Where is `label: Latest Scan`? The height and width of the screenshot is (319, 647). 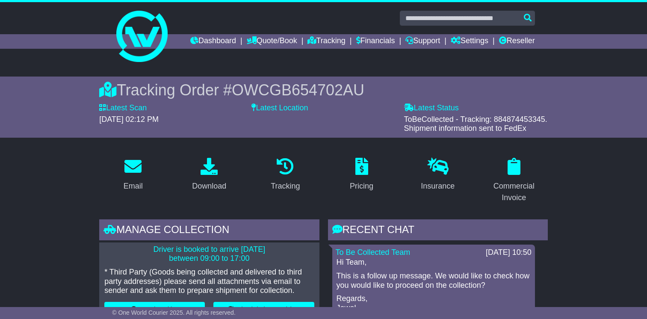 label: Latest Scan is located at coordinates (123, 108).